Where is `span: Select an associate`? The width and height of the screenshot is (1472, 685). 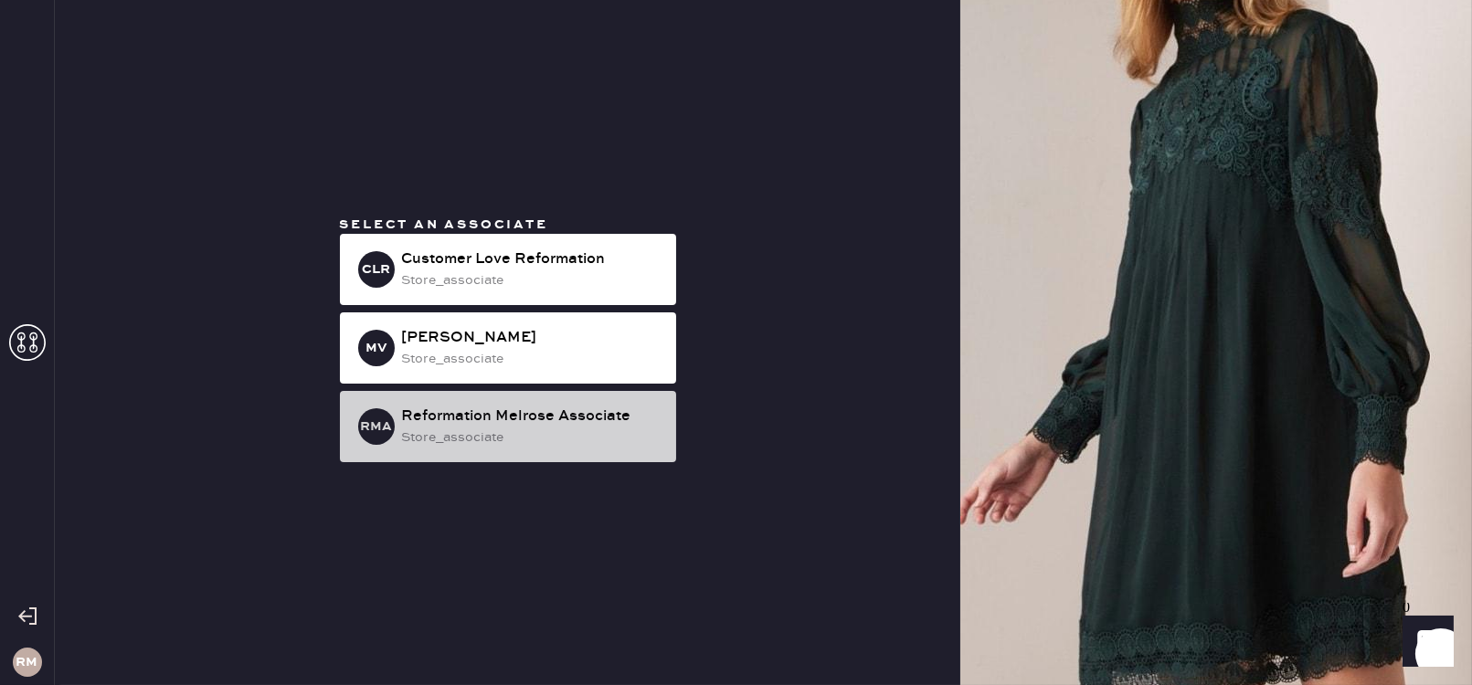 span: Select an associate is located at coordinates (444, 225).